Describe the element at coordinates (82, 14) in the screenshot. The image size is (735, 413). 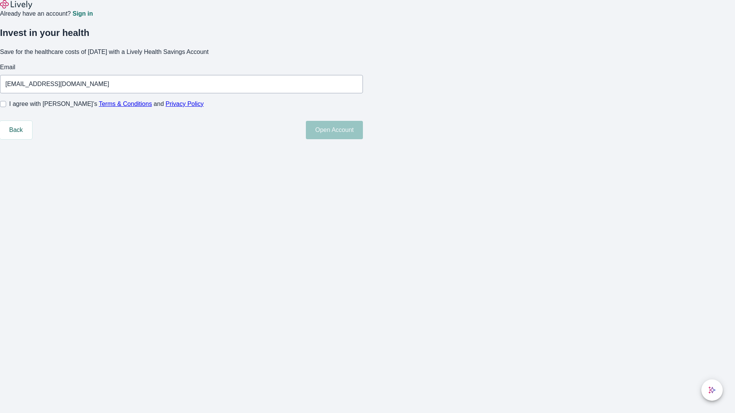
I see `a: Sign in` at that location.